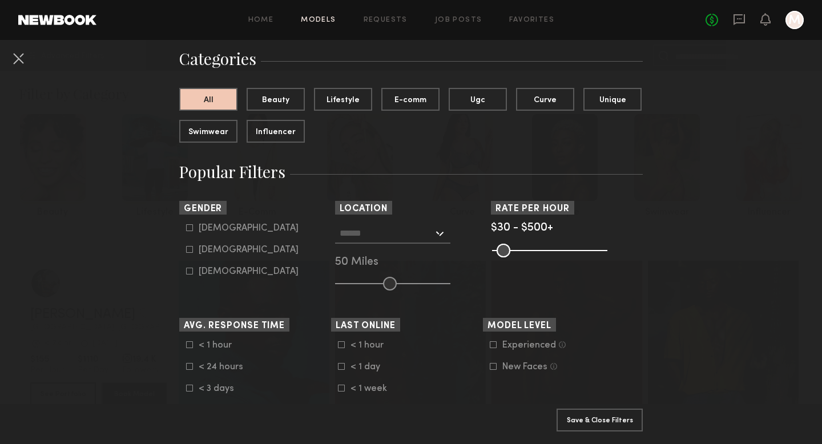  Describe the element at coordinates (221, 389) in the screenshot. I see `div: < 3 days` at that location.